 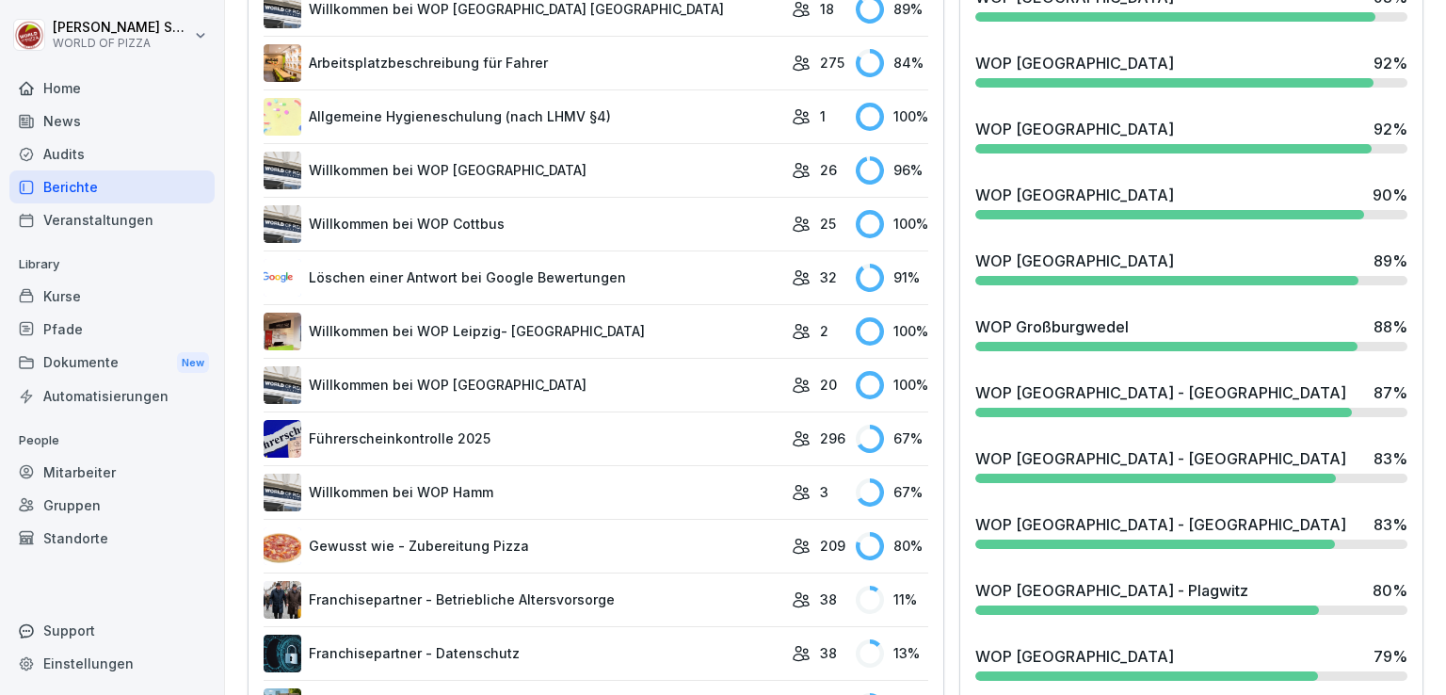 What do you see at coordinates (522, 439) in the screenshot?
I see `a: Führerscheinkontrolle 2025` at bounding box center [522, 439].